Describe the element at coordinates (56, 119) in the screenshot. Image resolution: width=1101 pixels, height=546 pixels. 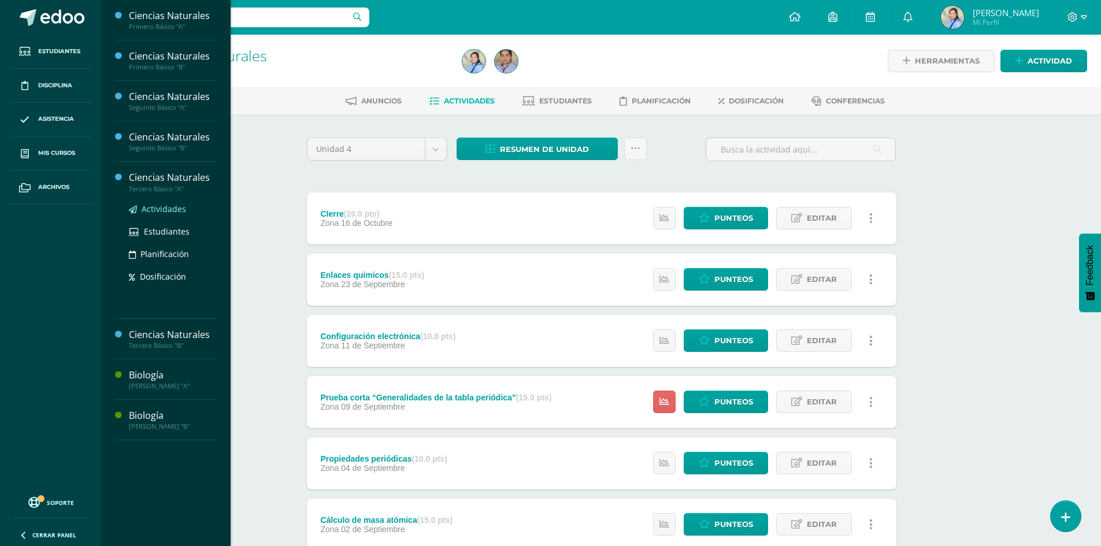
I see `span: Asistencia` at that location.